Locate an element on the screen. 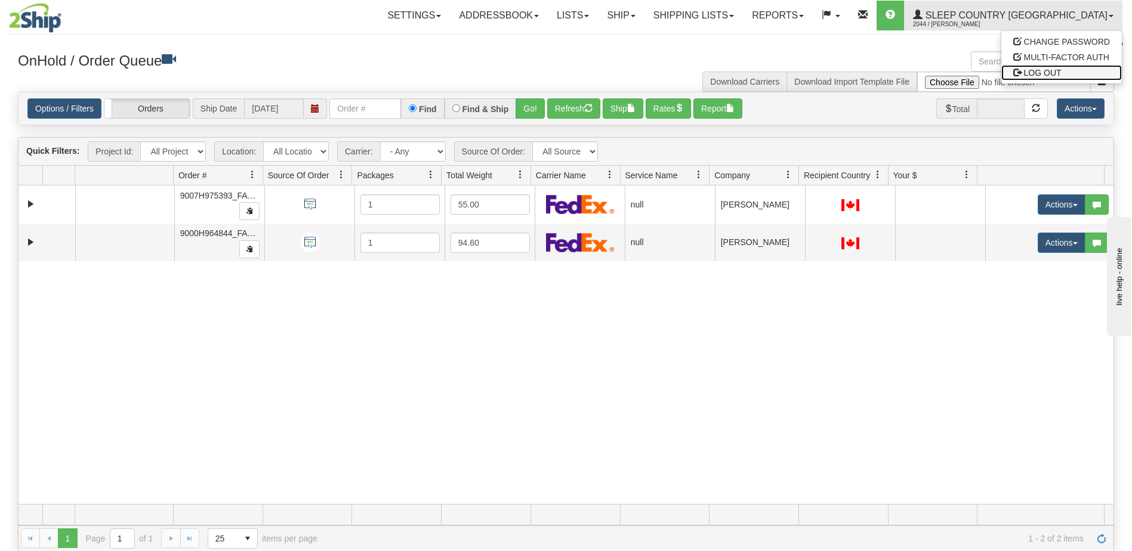  label: Orders is located at coordinates (147, 109).